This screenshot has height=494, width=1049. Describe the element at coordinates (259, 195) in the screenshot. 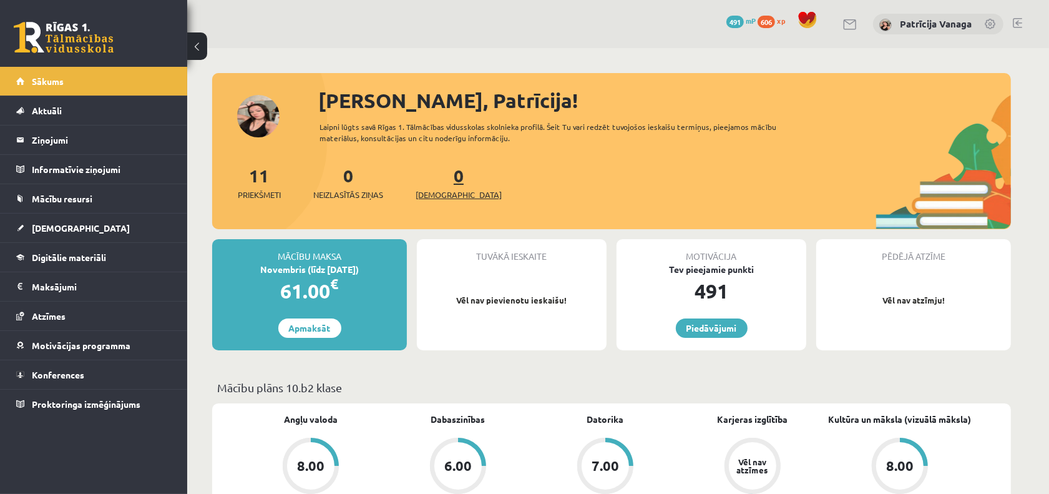

I see `span: Priekšmeti` at that location.